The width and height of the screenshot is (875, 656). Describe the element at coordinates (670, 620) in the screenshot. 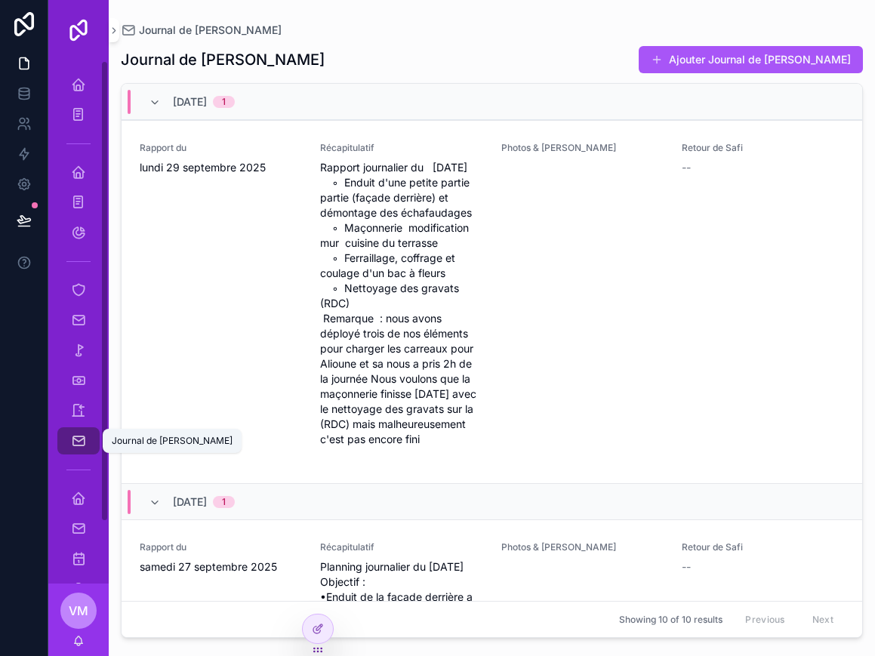

I see `span: Showing 10 of 10 results` at that location.